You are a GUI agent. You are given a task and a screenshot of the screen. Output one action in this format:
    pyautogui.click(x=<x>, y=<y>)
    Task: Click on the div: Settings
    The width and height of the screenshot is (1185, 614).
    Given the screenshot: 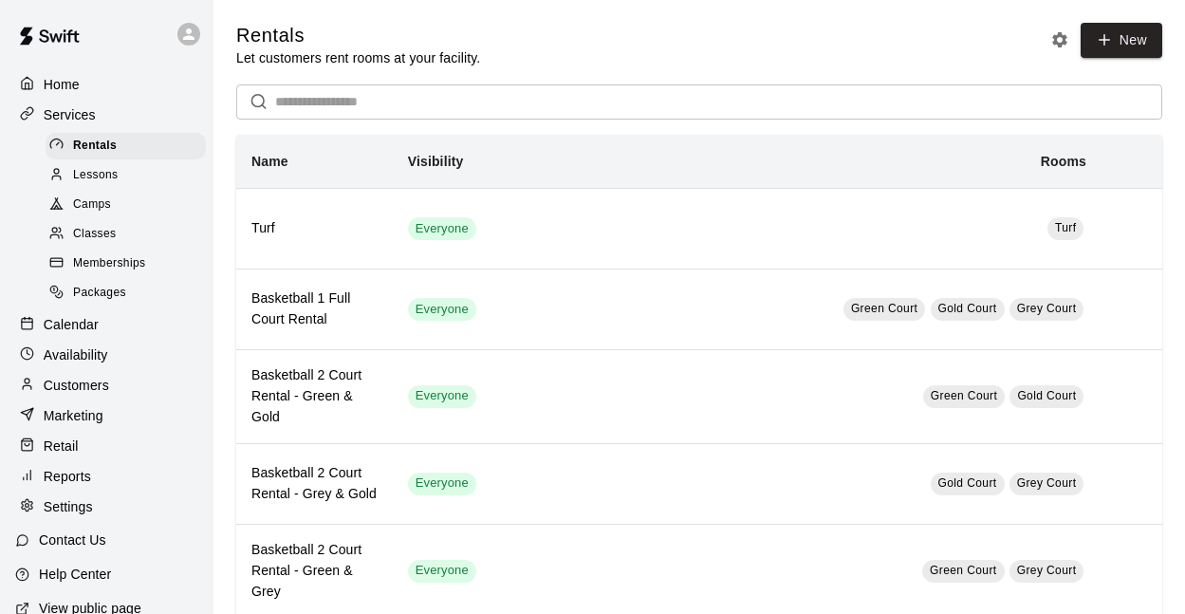 What is the action you would take?
    pyautogui.click(x=106, y=507)
    